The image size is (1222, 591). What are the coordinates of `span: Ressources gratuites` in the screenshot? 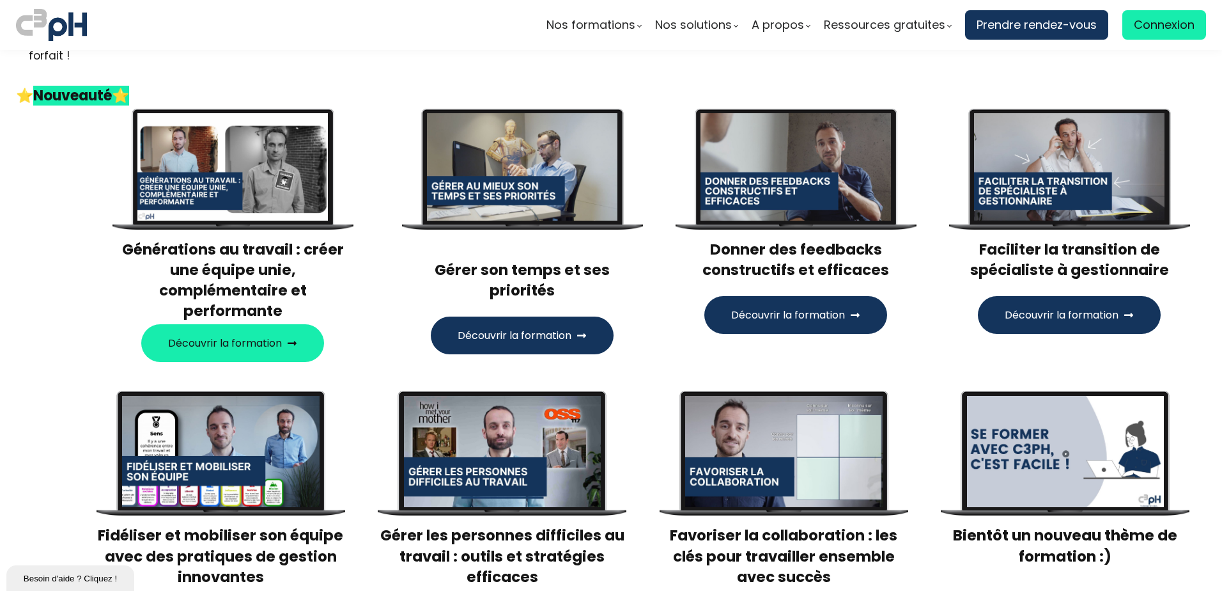 It's located at (885, 25).